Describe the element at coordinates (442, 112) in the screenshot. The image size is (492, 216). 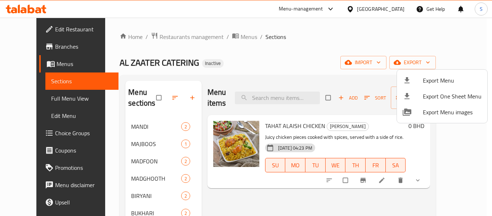
I see `li: Export Menu images` at that location.